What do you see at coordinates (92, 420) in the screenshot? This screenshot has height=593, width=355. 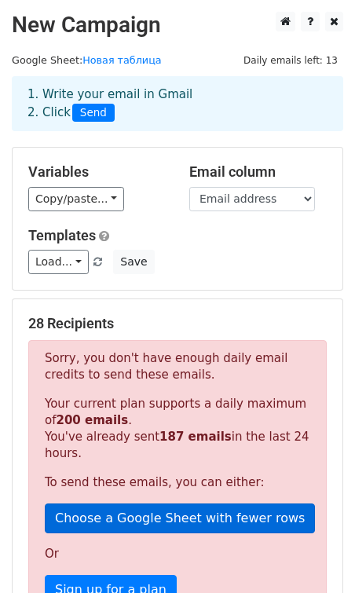 I see `strong: 200 emails` at bounding box center [92, 420].